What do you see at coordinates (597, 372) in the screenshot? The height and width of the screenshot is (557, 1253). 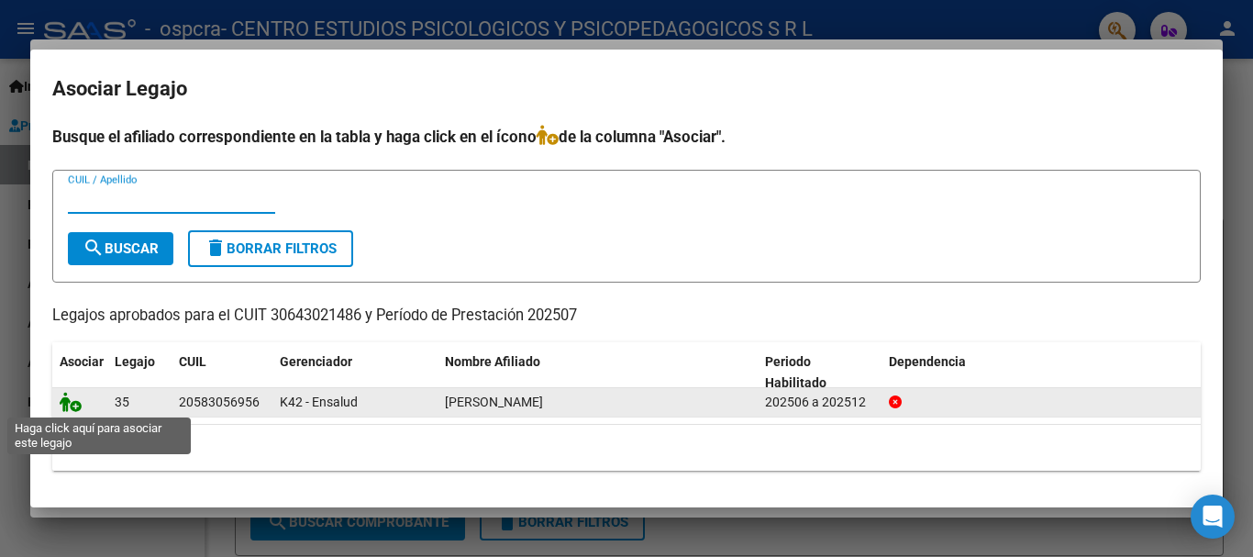 I see `datatable-header-cell: Nombre Afiliado` at bounding box center [597, 372].